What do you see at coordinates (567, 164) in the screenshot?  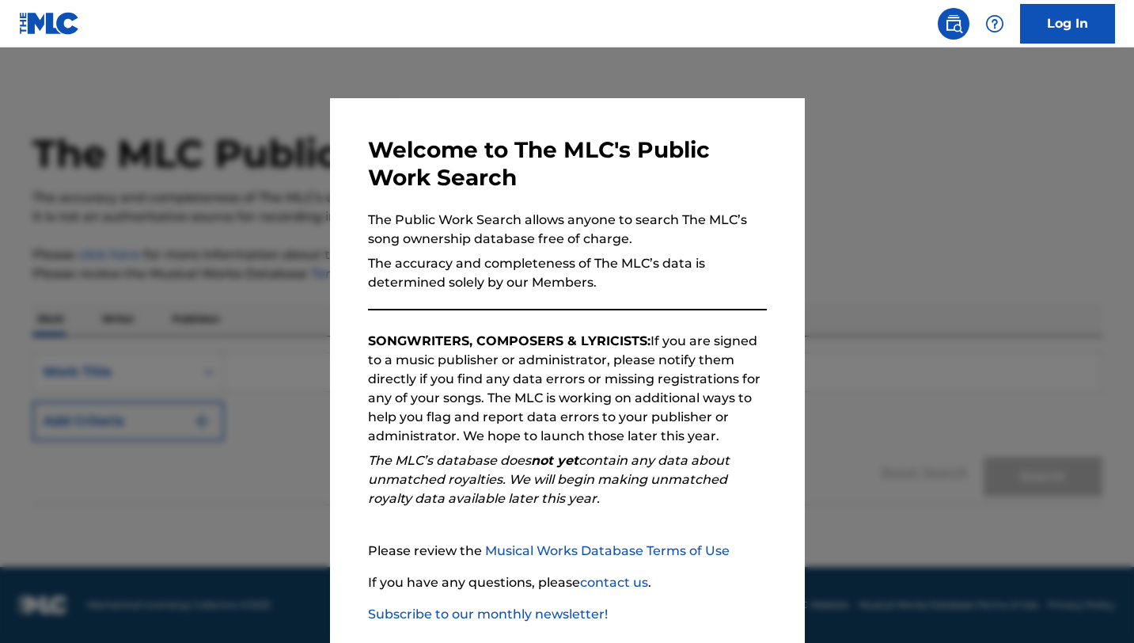 I see `h3: Welcome to The MLC's Public Work Search` at bounding box center [567, 164].